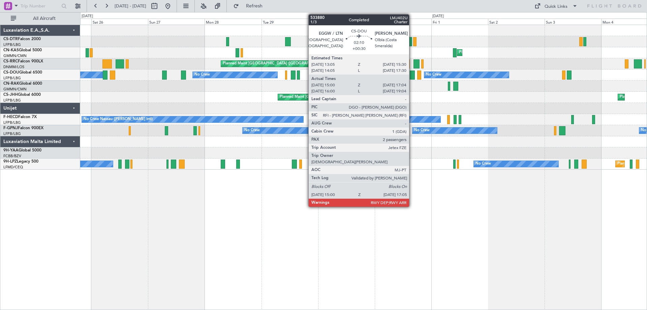 The image size is (647, 310). What do you see at coordinates (233, 22) in the screenshot?
I see `div: Mon 28` at bounding box center [233, 22].